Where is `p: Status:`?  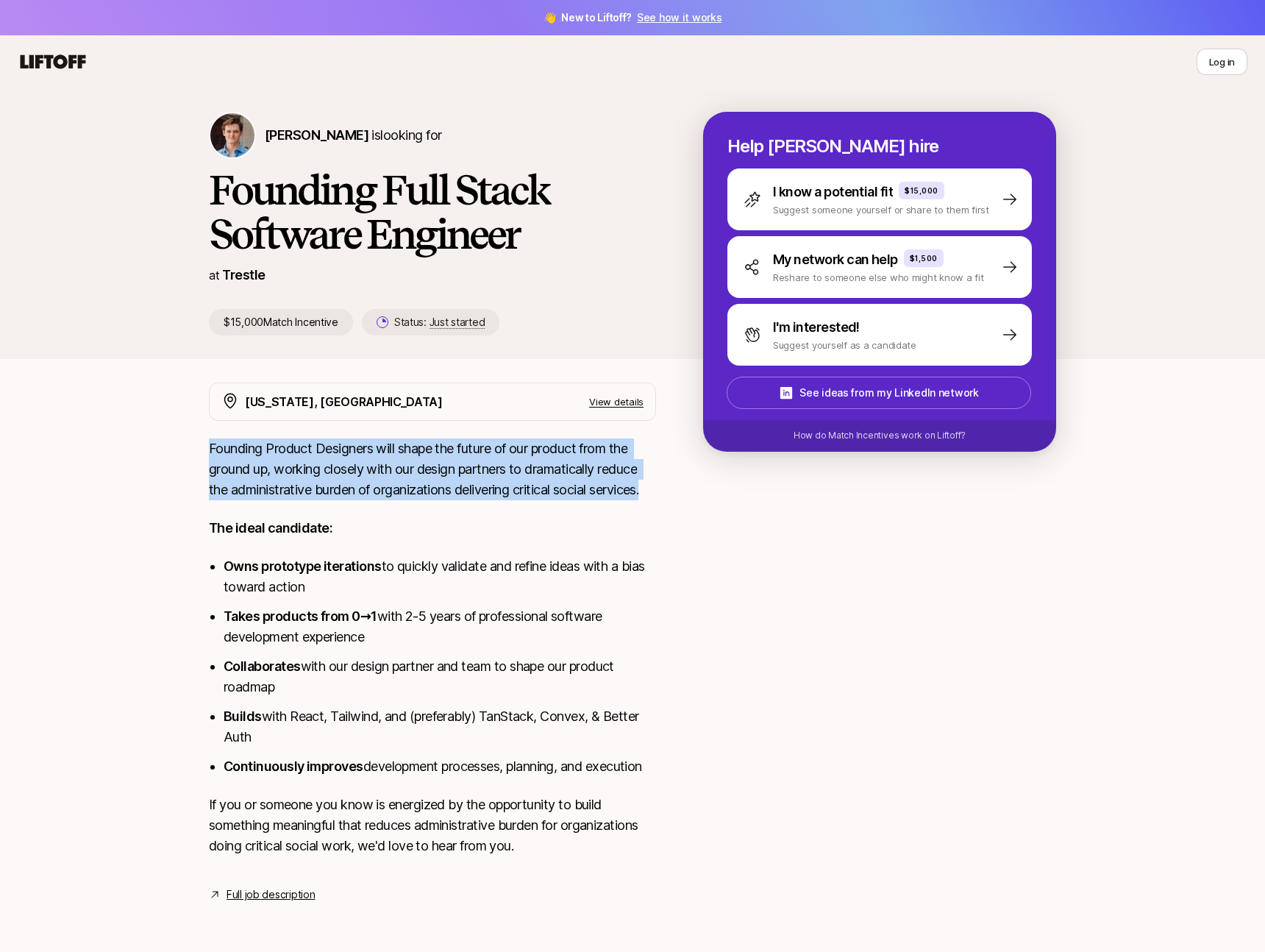
p: Status: is located at coordinates (439, 323).